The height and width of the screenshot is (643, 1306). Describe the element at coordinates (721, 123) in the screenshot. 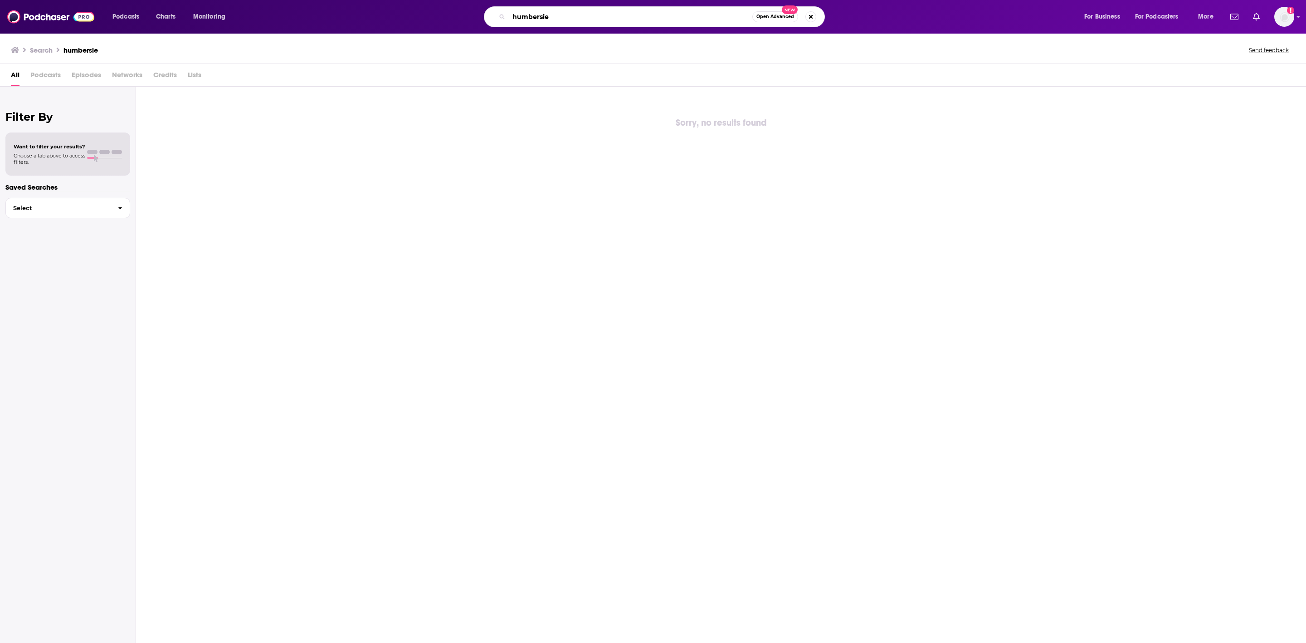

I see `div: Sorry, no results found` at that location.